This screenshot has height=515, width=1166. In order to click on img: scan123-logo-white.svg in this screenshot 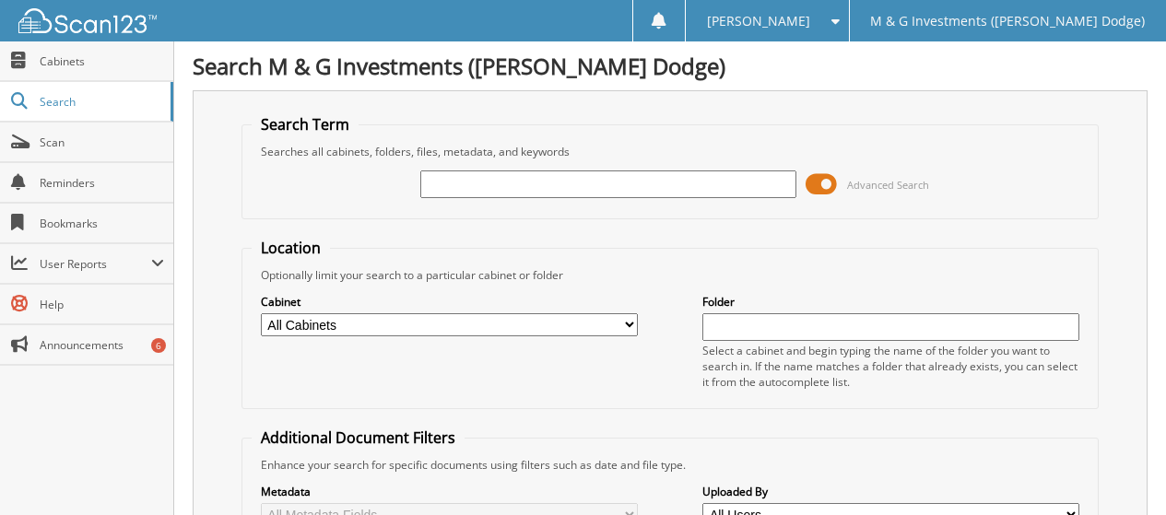, I will do `click(88, 20)`.